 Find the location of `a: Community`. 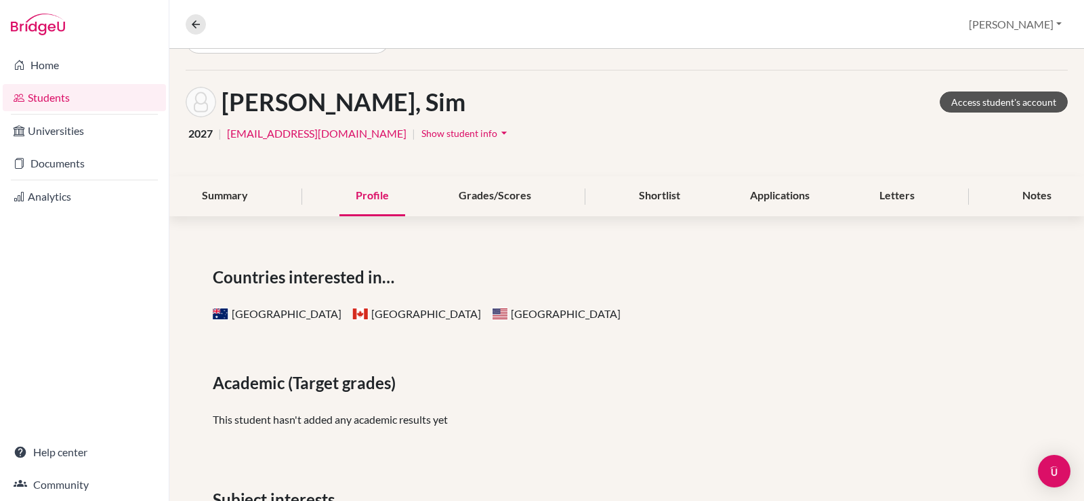

a: Community is located at coordinates (84, 484).